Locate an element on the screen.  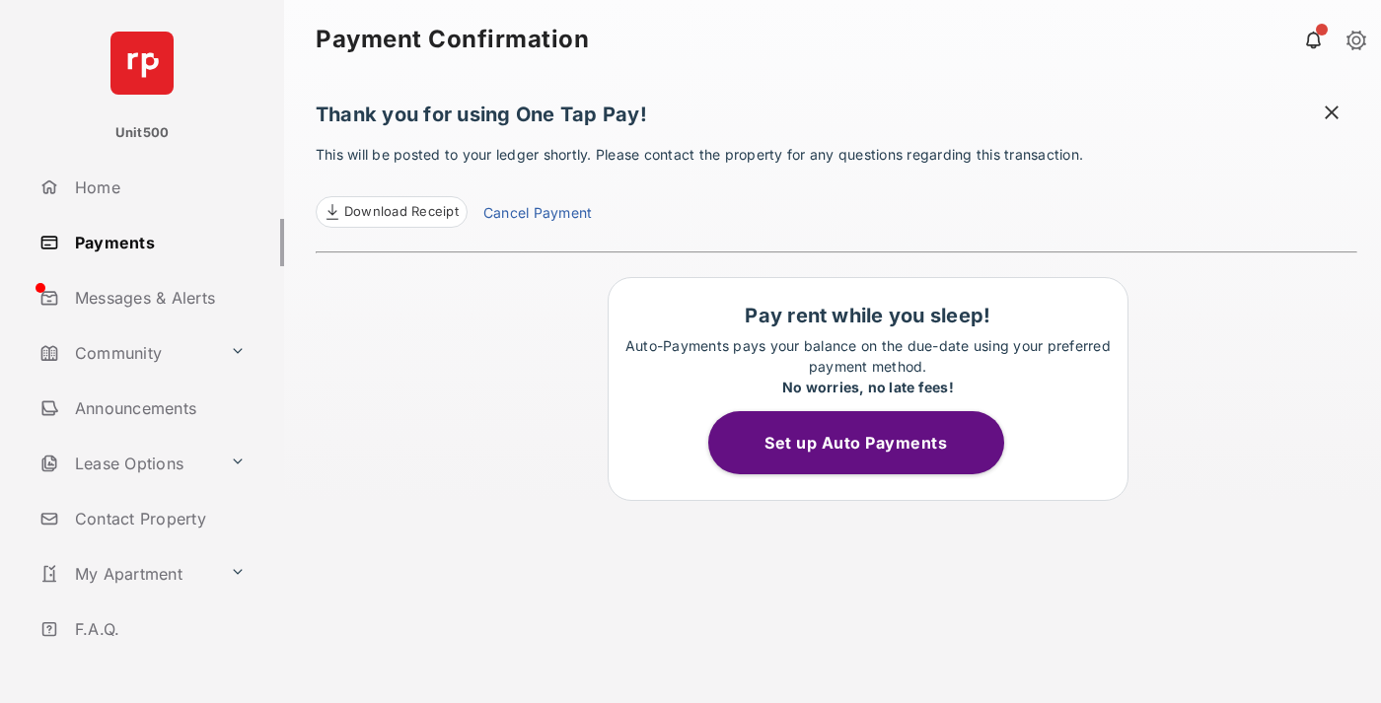
a: Payments is located at coordinates (158, 243).